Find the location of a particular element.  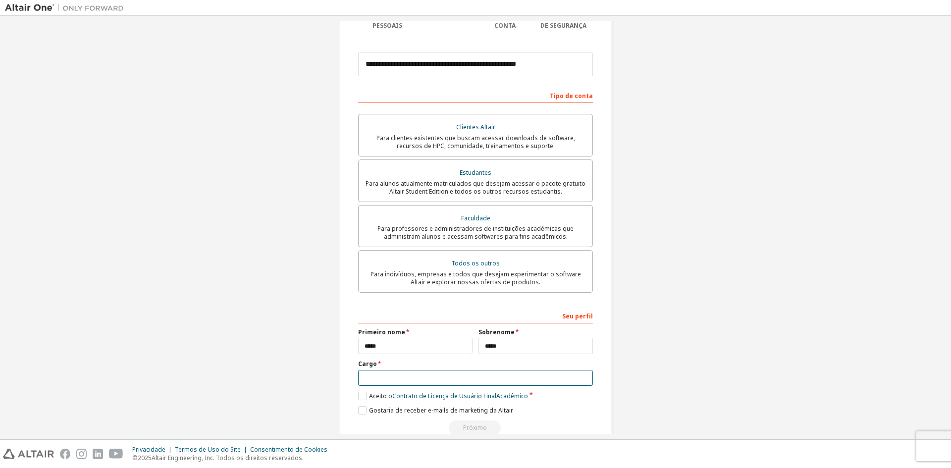

font: 2025 is located at coordinates (145, 458).